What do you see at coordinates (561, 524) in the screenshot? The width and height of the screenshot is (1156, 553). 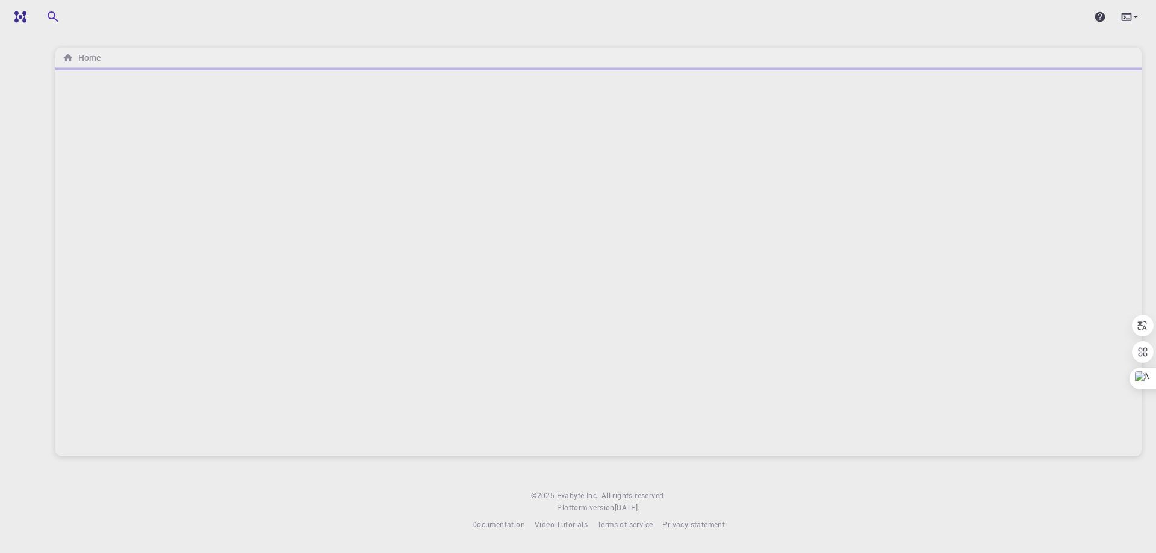 I see `span: Video Tutorials` at bounding box center [561, 524].